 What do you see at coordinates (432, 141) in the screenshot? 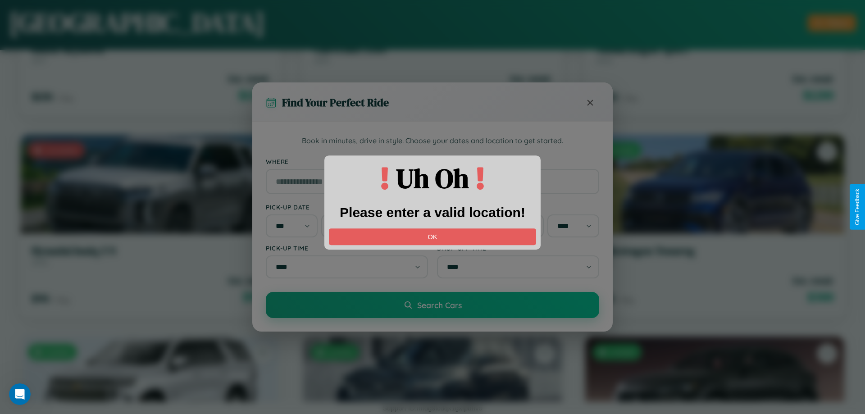
I see `p: Book in minutes, drive in style. Choose your dates and location to get started.` at bounding box center [432, 141].